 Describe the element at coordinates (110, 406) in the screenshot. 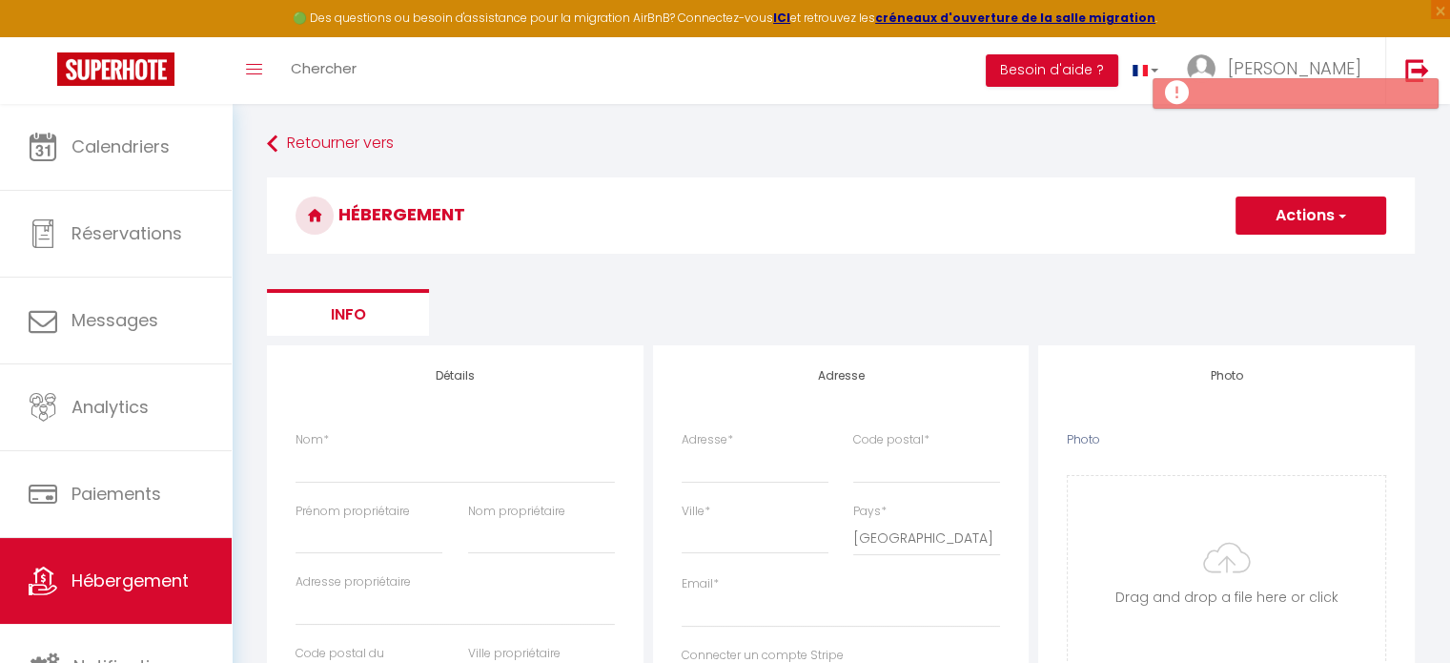

I see `span: Analytics` at that location.